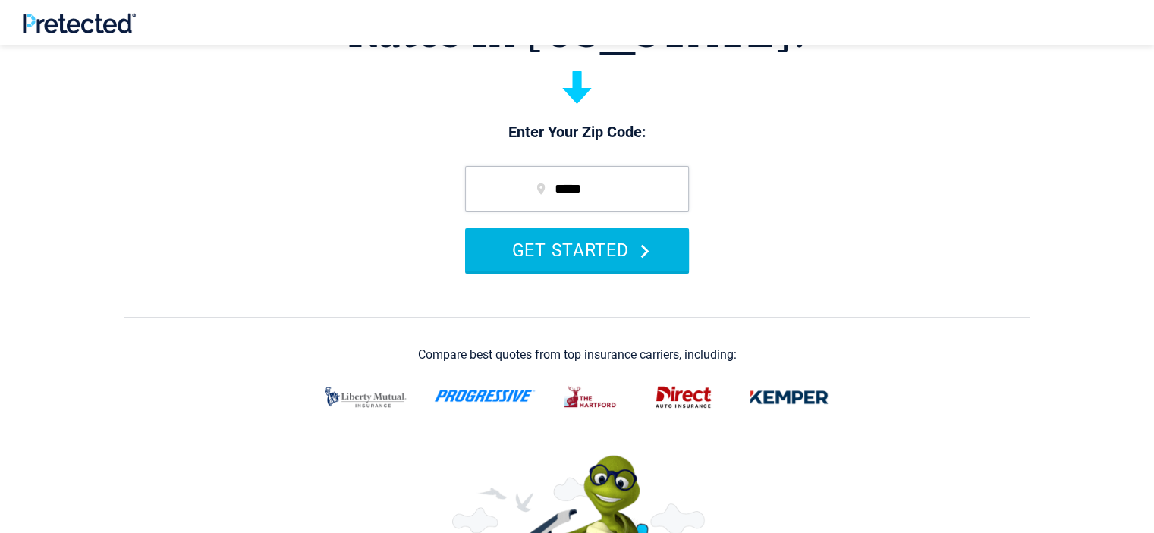 Image resolution: width=1154 pixels, height=533 pixels. I want to click on button: GET STARTED, so click(576, 250).